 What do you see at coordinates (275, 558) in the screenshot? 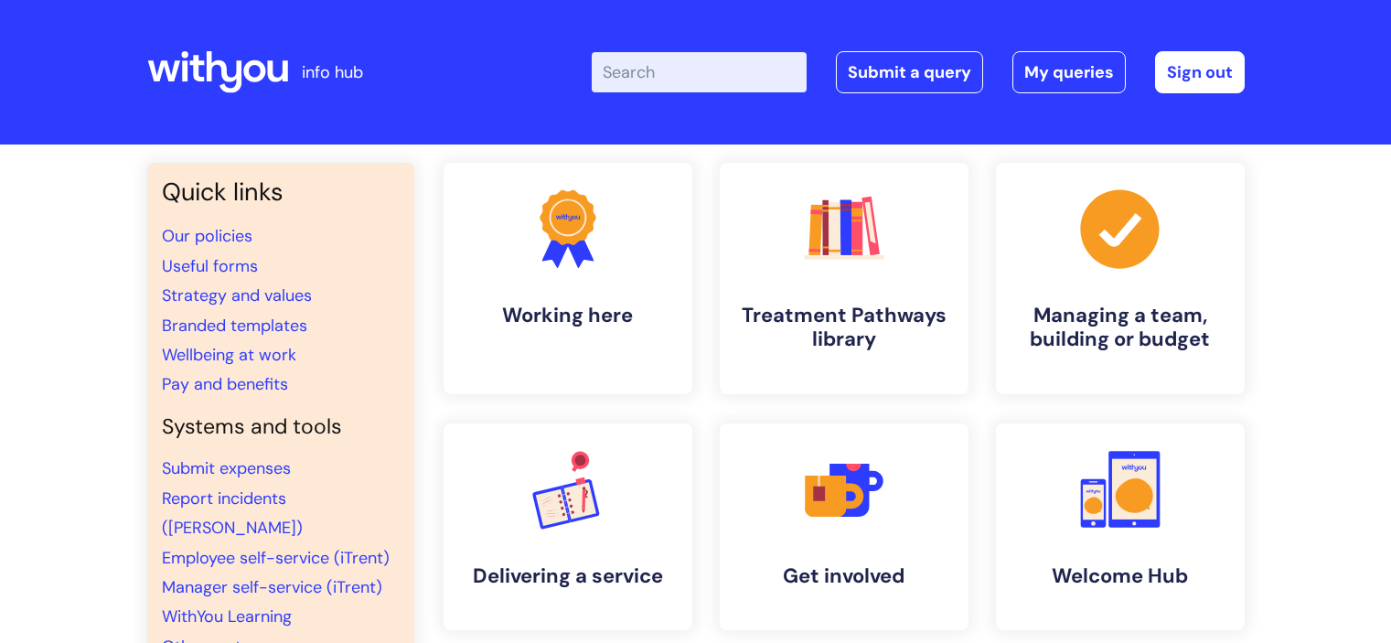
I see `a: Employee self-service (iTrent)` at bounding box center [275, 558].